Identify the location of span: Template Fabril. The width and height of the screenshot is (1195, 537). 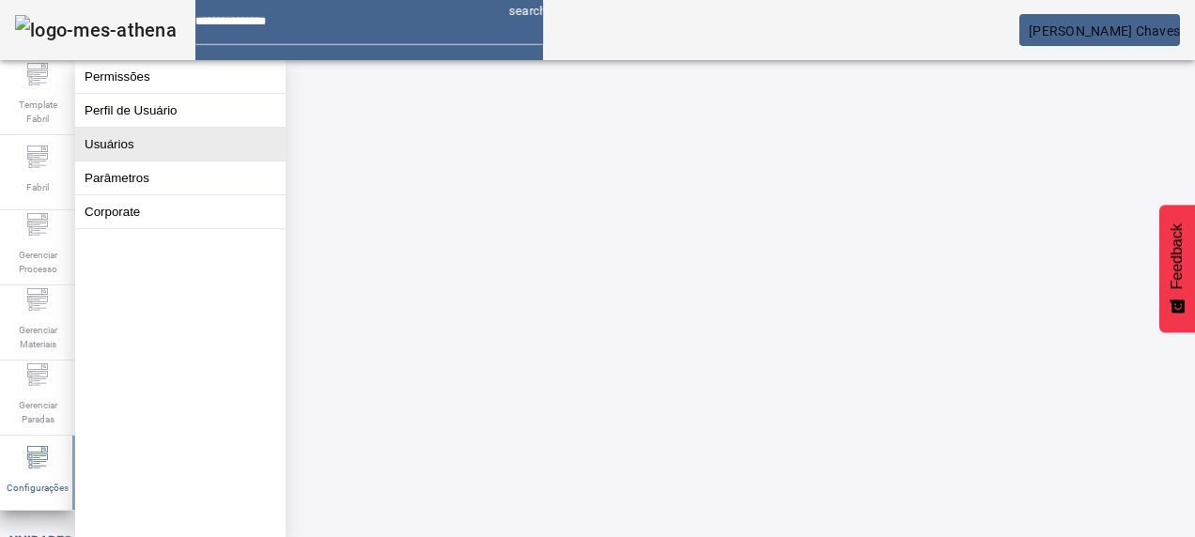
(38, 112).